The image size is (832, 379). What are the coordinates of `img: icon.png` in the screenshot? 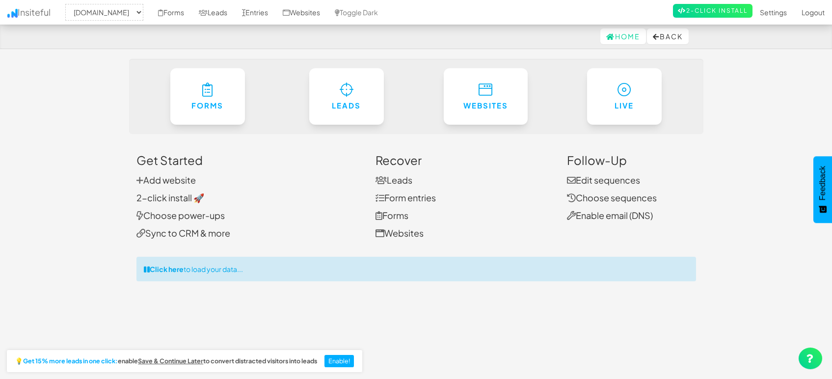 It's located at (12, 13).